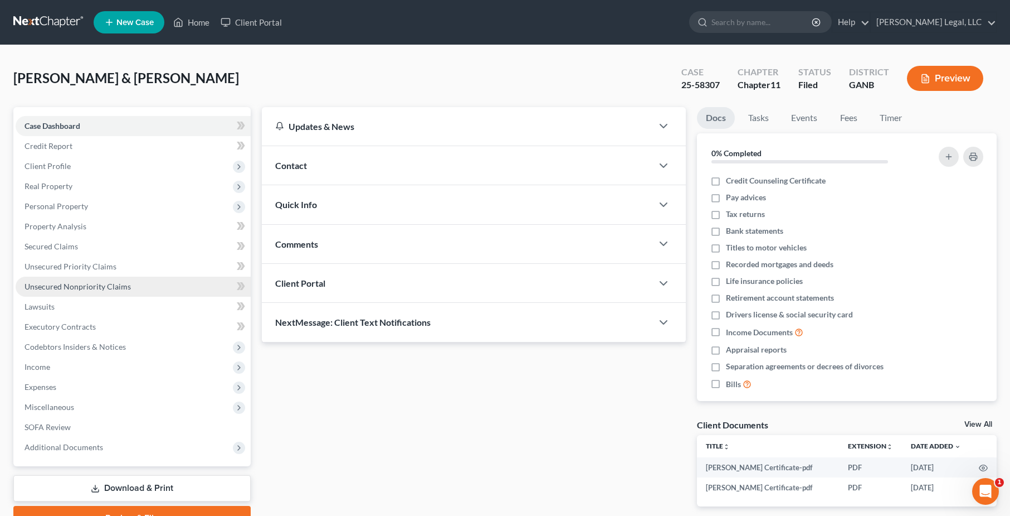 The image size is (1010, 516). I want to click on a: Download & Print, so click(132, 488).